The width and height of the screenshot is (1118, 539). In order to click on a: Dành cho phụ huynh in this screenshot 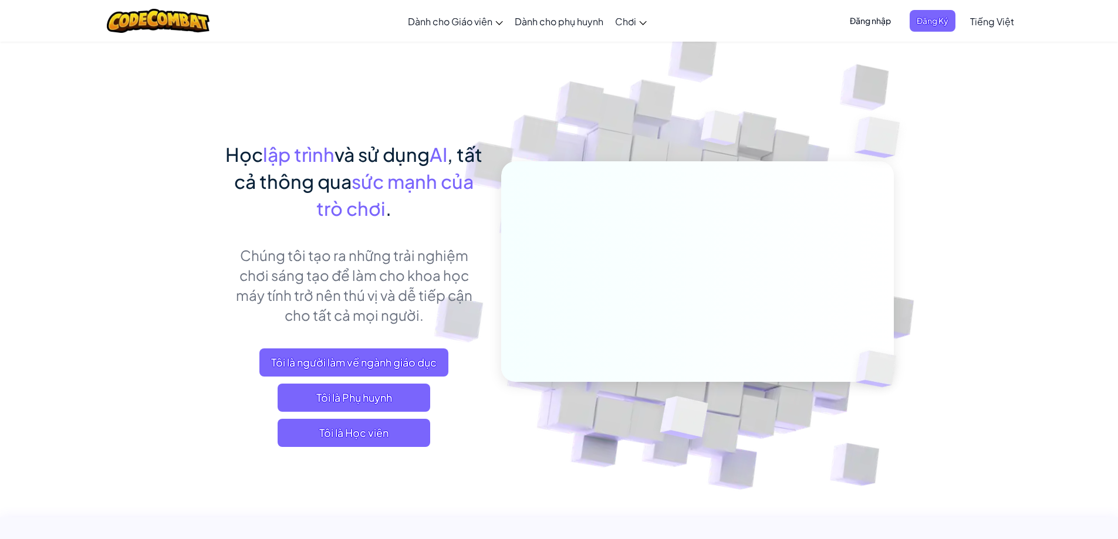, I will do `click(559, 21)`.